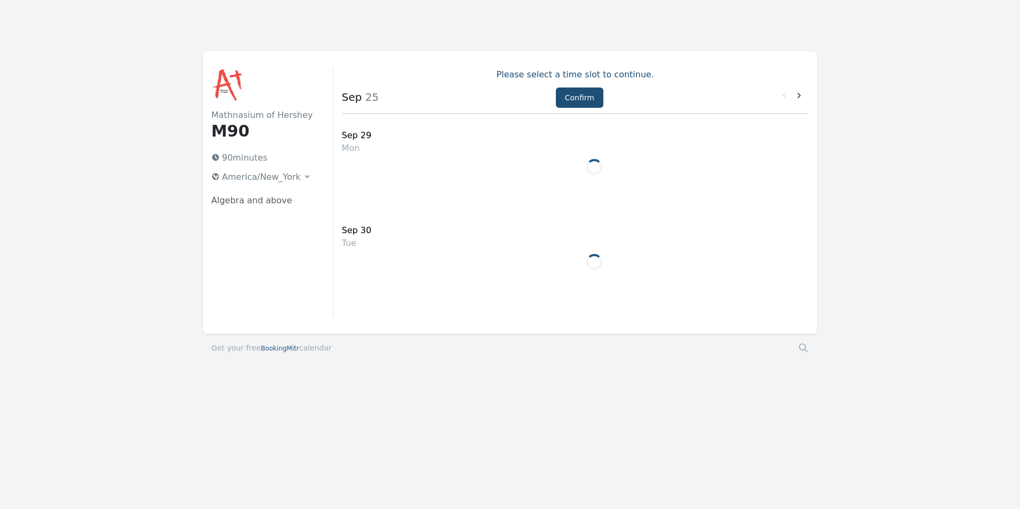 The width and height of the screenshot is (1020, 509). I want to click on div: Sep 30, so click(357, 231).